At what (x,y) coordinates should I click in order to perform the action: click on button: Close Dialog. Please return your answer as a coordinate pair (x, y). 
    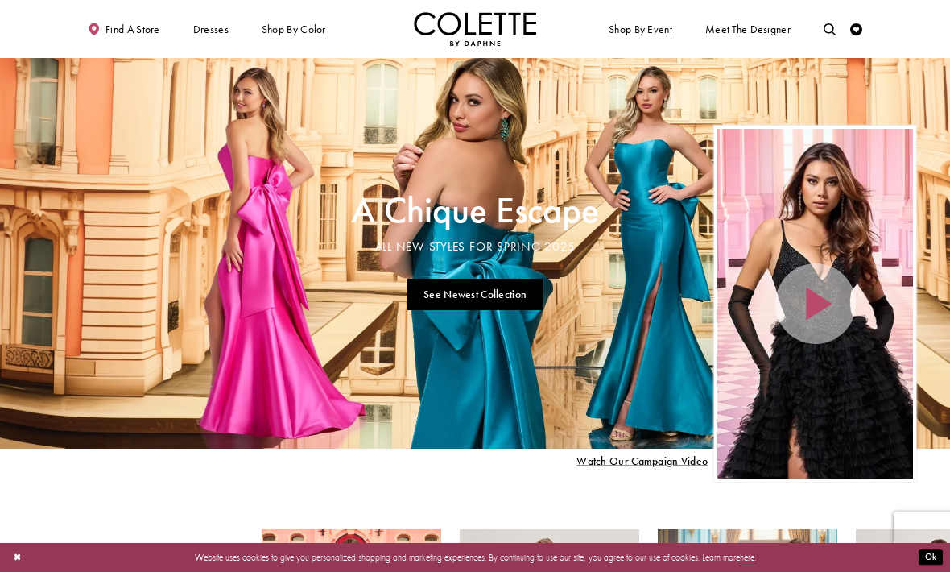
    Looking at the image, I should click on (17, 557).